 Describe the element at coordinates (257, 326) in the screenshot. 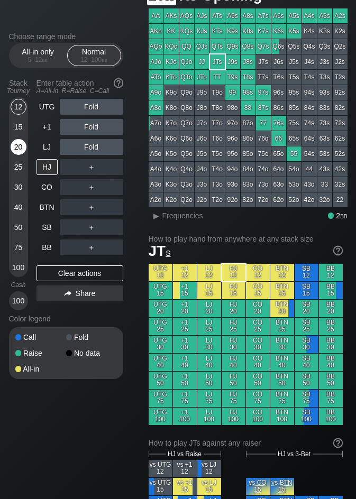

I see `div: CO 25` at that location.